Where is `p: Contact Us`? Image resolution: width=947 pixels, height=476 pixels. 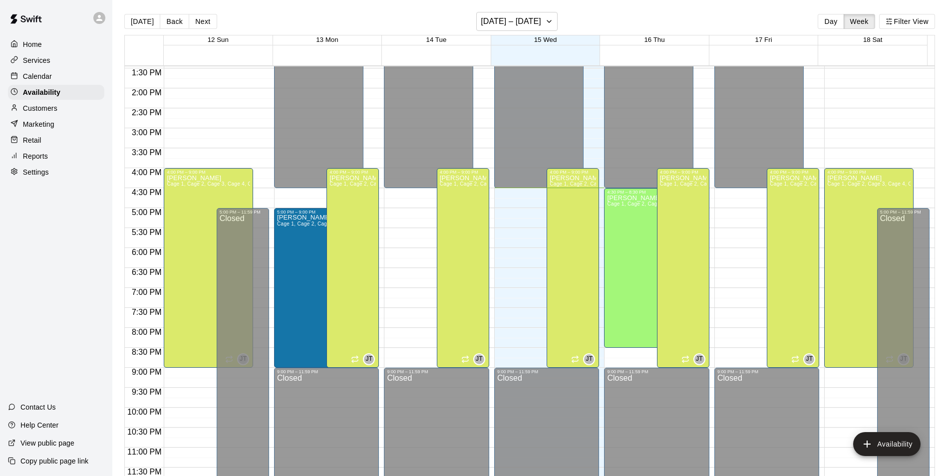 p: Contact Us is located at coordinates (38, 407).